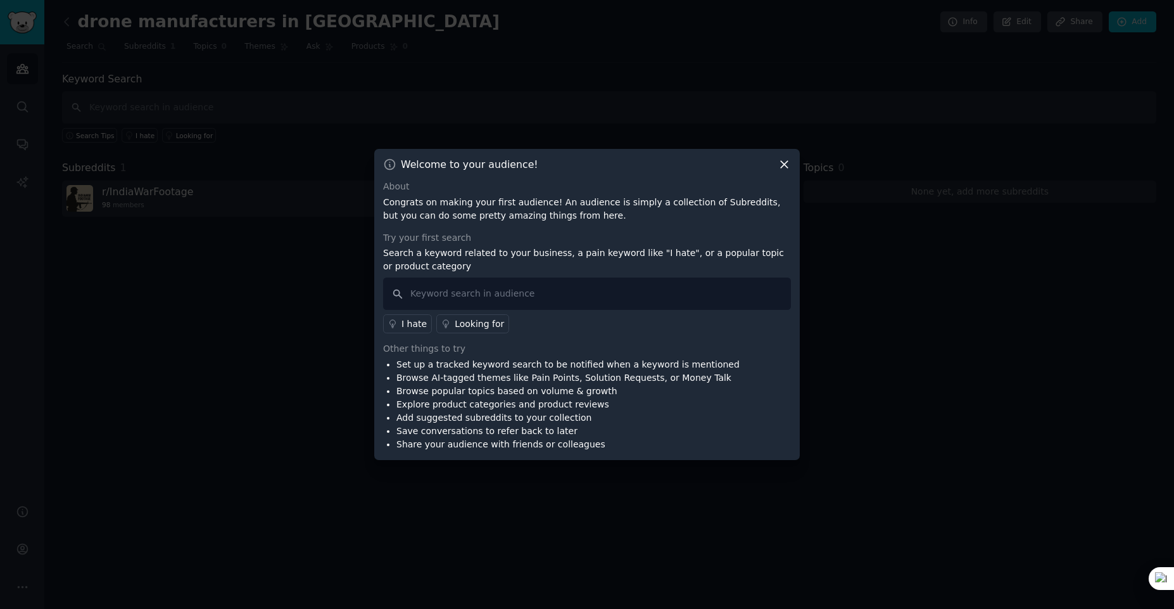  What do you see at coordinates (407, 324) in the screenshot?
I see `a: I hate` at bounding box center [407, 324].